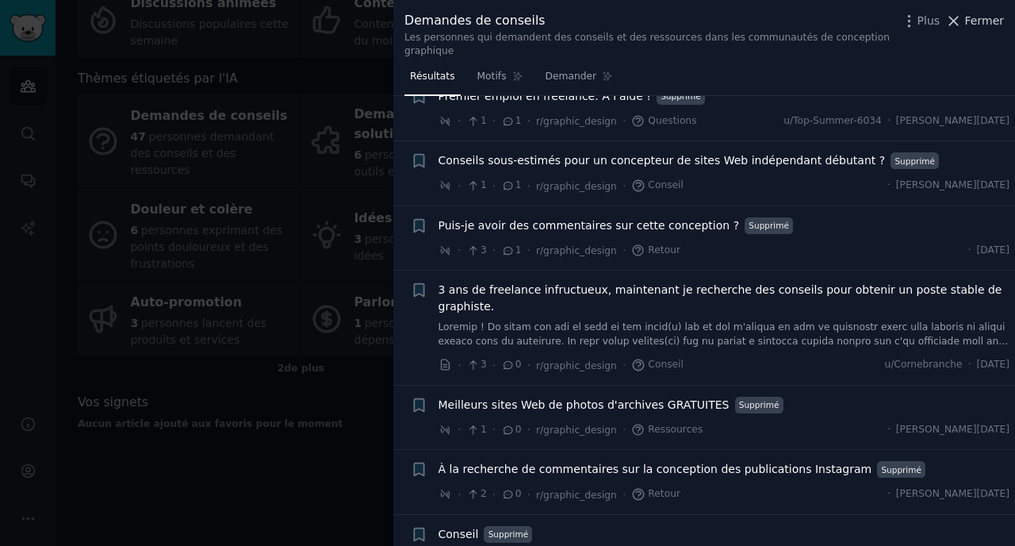 The image size is (1015, 546). Describe the element at coordinates (929, 21) in the screenshot. I see `font: Plus` at that location.